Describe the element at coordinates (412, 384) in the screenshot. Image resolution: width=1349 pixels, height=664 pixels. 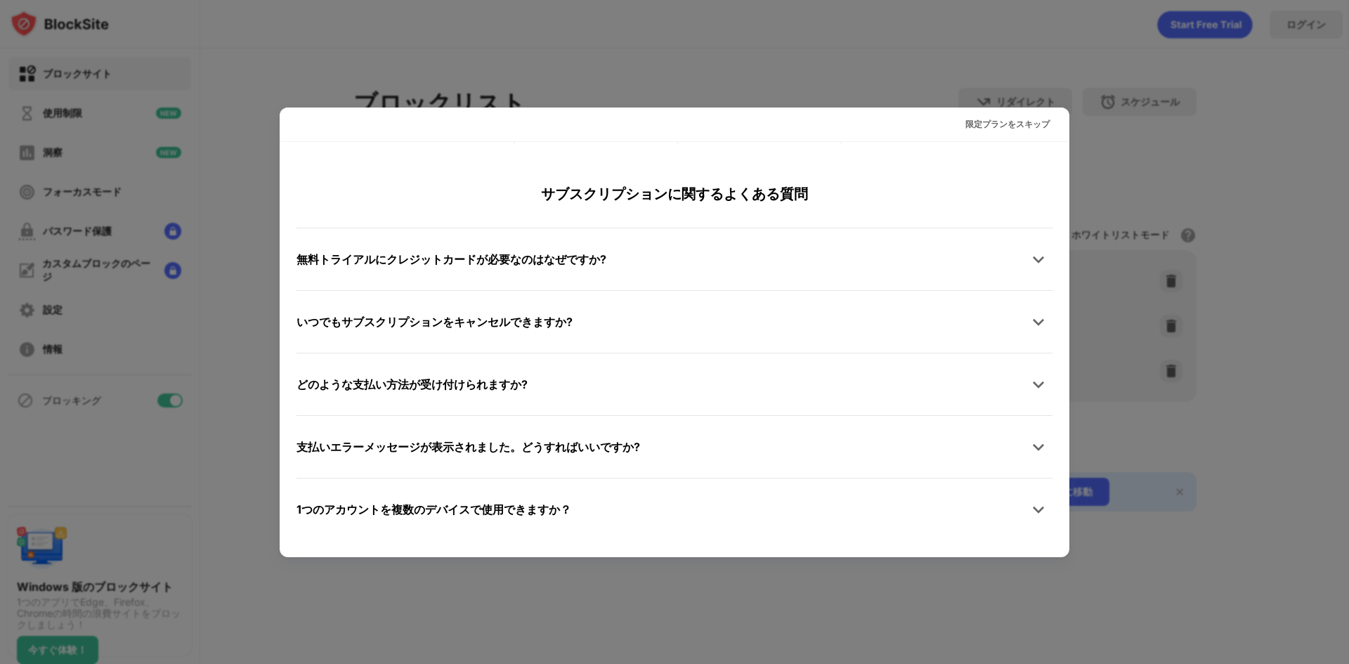
I see `font: どのような支払い方法が受け付けられますか?` at that location.